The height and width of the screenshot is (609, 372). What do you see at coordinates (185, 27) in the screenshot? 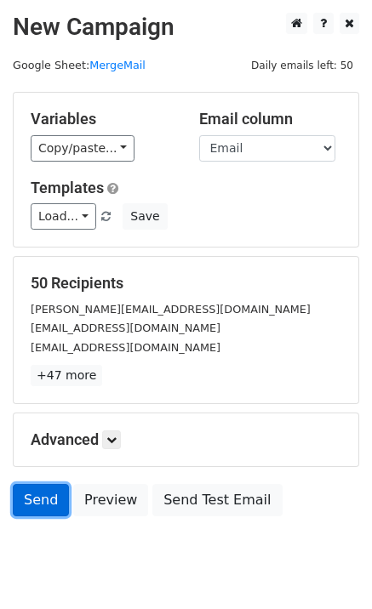
I see `h2: New Campaign` at bounding box center [185, 27].